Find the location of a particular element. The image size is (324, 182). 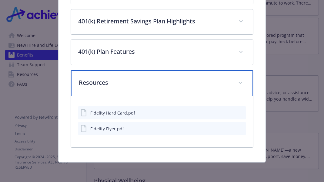

p: Resources is located at coordinates (155, 83).